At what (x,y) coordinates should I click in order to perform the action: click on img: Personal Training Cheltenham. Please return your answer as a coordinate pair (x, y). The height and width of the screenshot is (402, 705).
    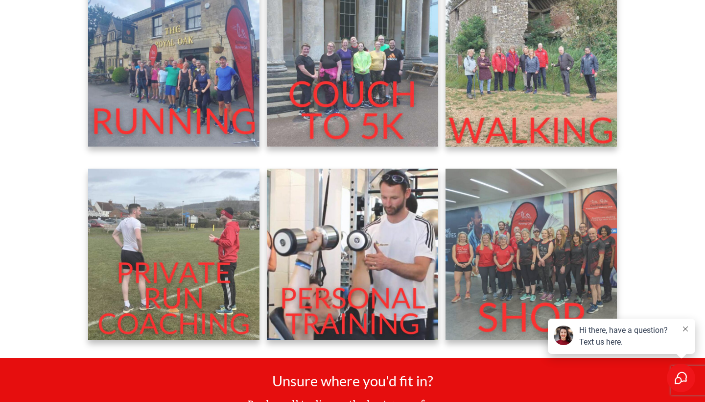
    Looking at the image, I should click on (353, 254).